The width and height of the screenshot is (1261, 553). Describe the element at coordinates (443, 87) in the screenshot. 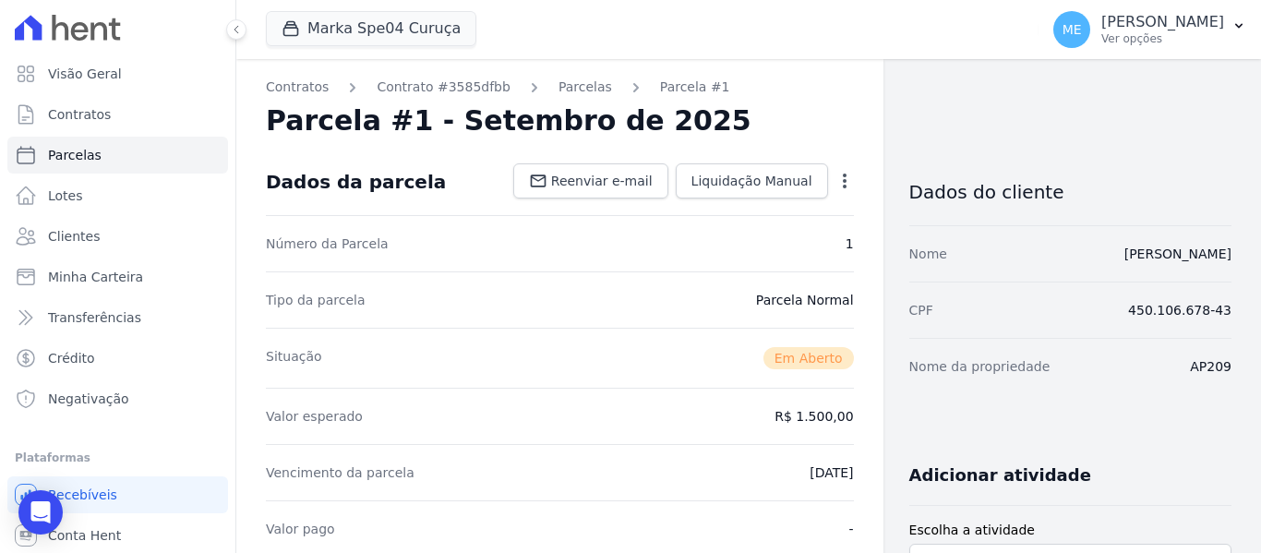

I see `a: Contrato #3585dfbb` at that location.